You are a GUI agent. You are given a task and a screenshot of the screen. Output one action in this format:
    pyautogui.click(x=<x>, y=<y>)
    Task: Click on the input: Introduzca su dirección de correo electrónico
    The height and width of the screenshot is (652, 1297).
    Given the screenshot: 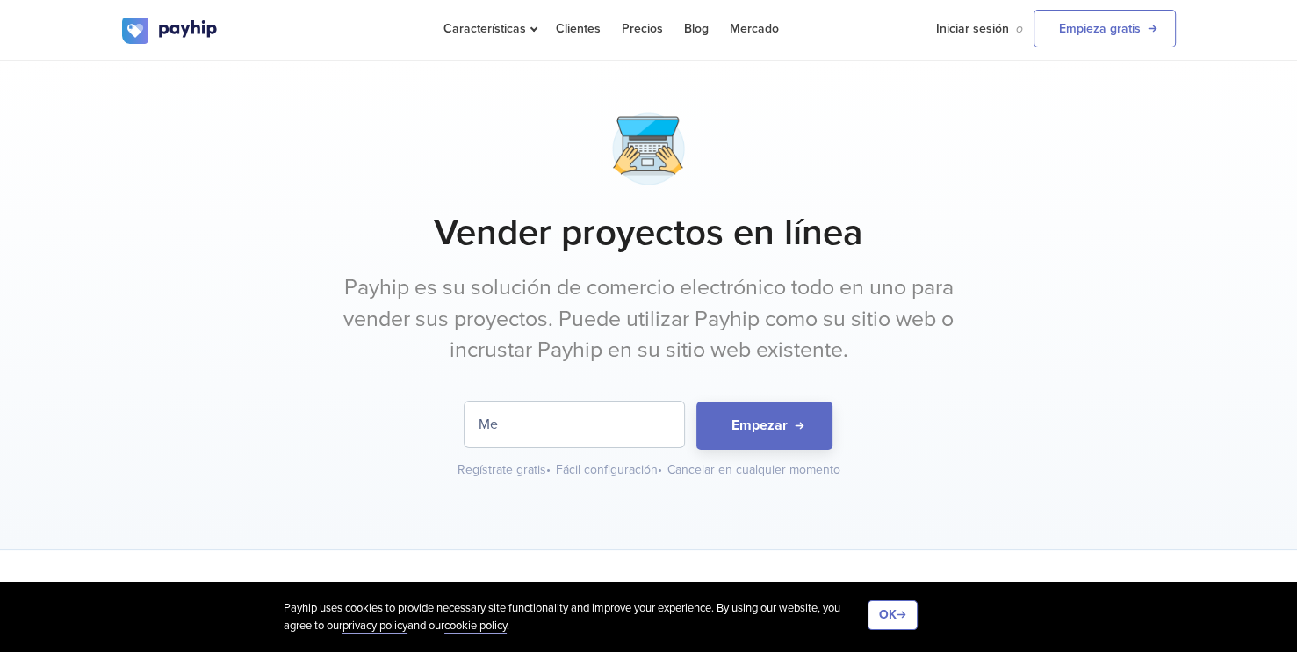 What is the action you would take?
    pyautogui.click(x=574, y=424)
    